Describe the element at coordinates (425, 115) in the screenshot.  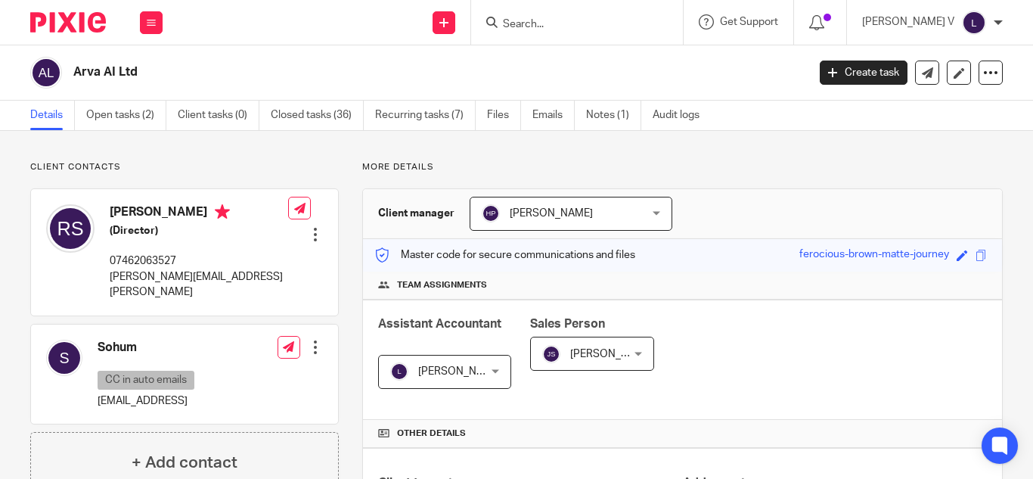
I see `a: Recurring tasks (7)` at that location.